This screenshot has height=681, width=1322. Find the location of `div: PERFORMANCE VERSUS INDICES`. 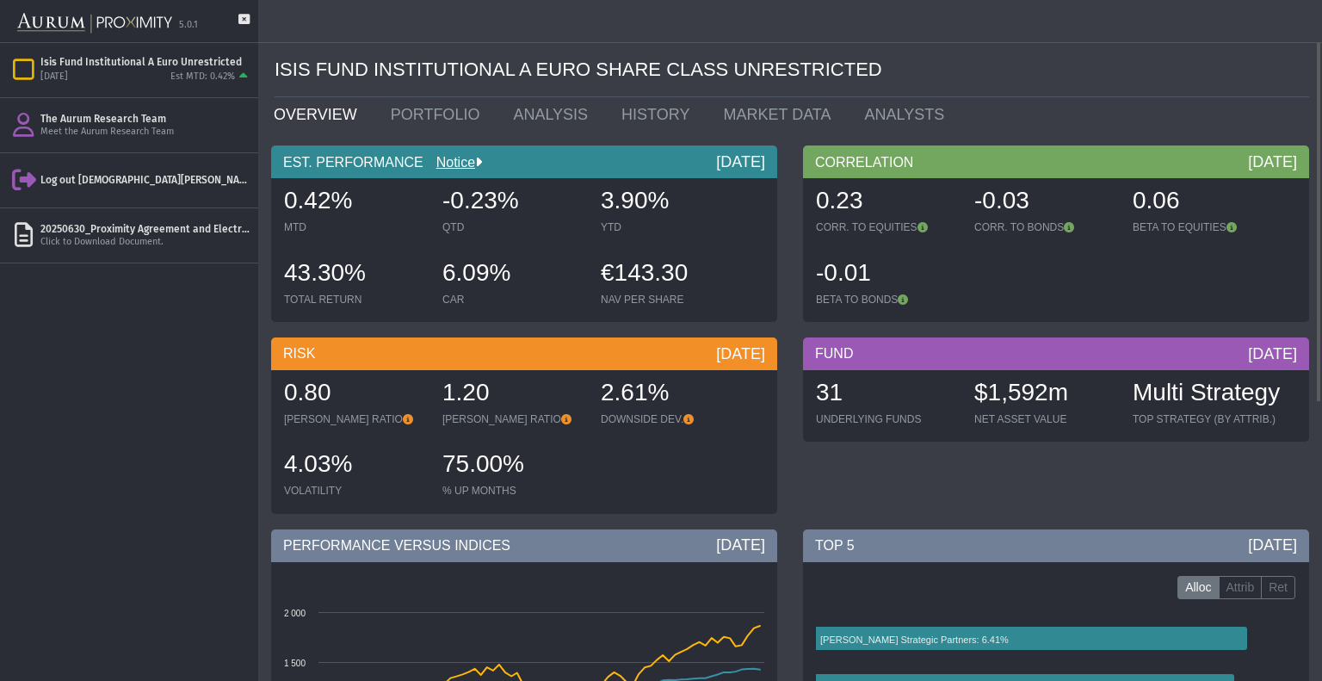

div: PERFORMANCE VERSUS INDICES is located at coordinates (524, 546).